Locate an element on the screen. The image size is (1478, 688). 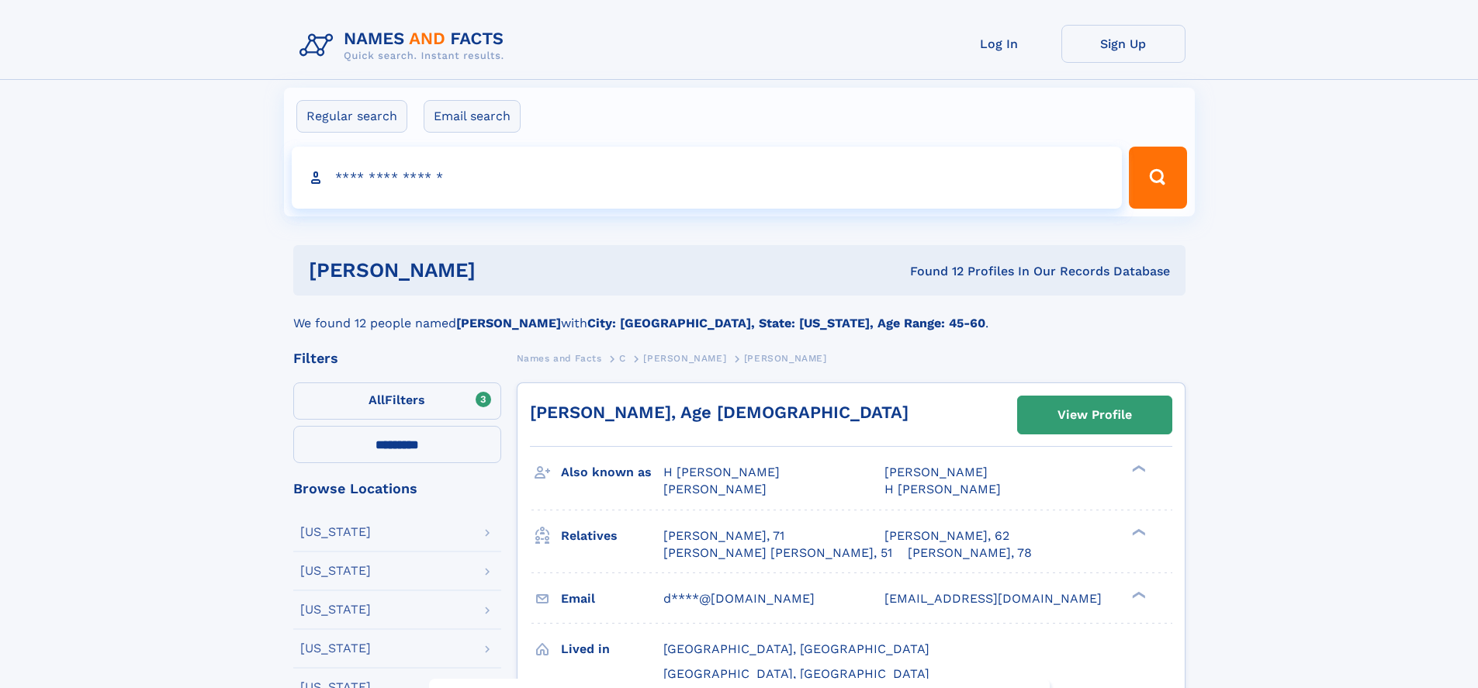
a: View Profile is located at coordinates (1095, 415).